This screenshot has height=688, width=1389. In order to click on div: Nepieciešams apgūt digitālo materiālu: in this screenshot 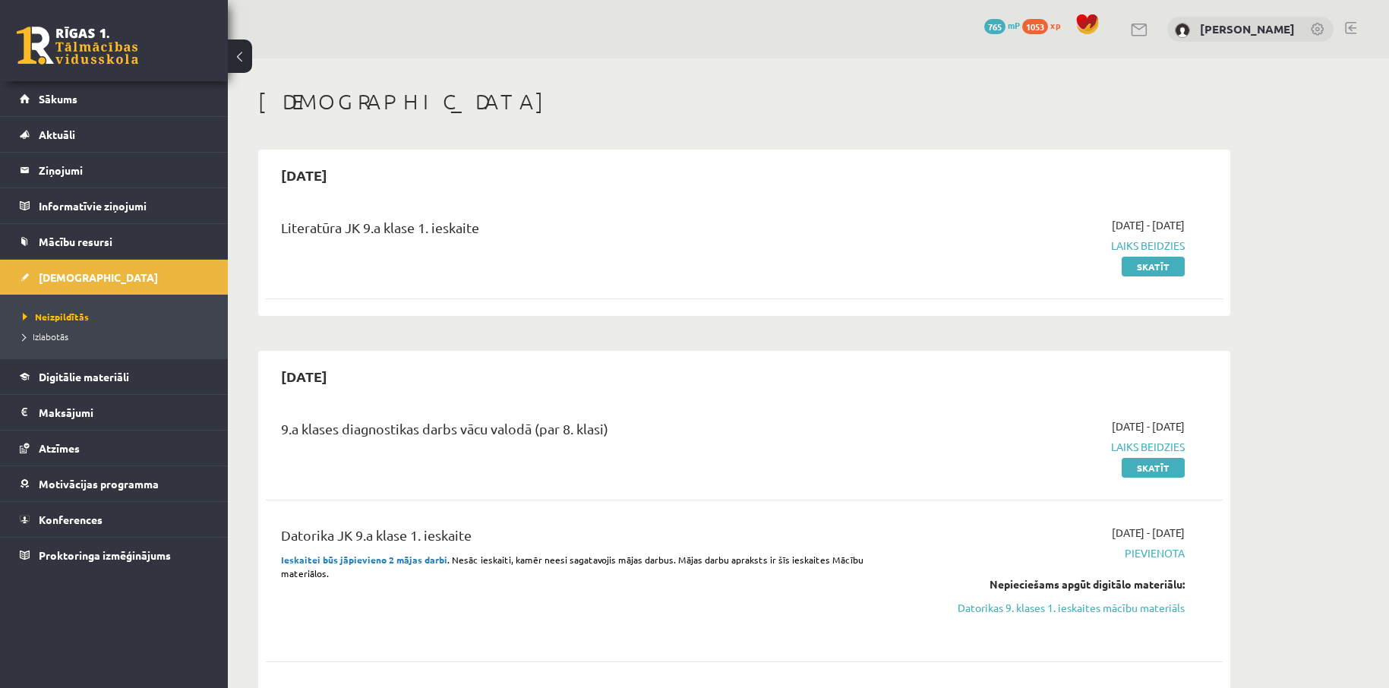, I will do `click(1041, 584)`.